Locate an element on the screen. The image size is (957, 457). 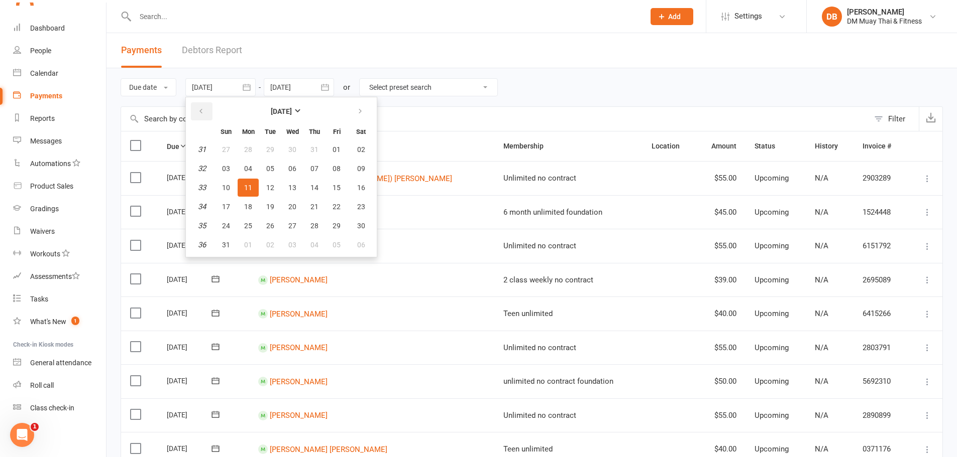
div: Payments is located at coordinates (46, 96).